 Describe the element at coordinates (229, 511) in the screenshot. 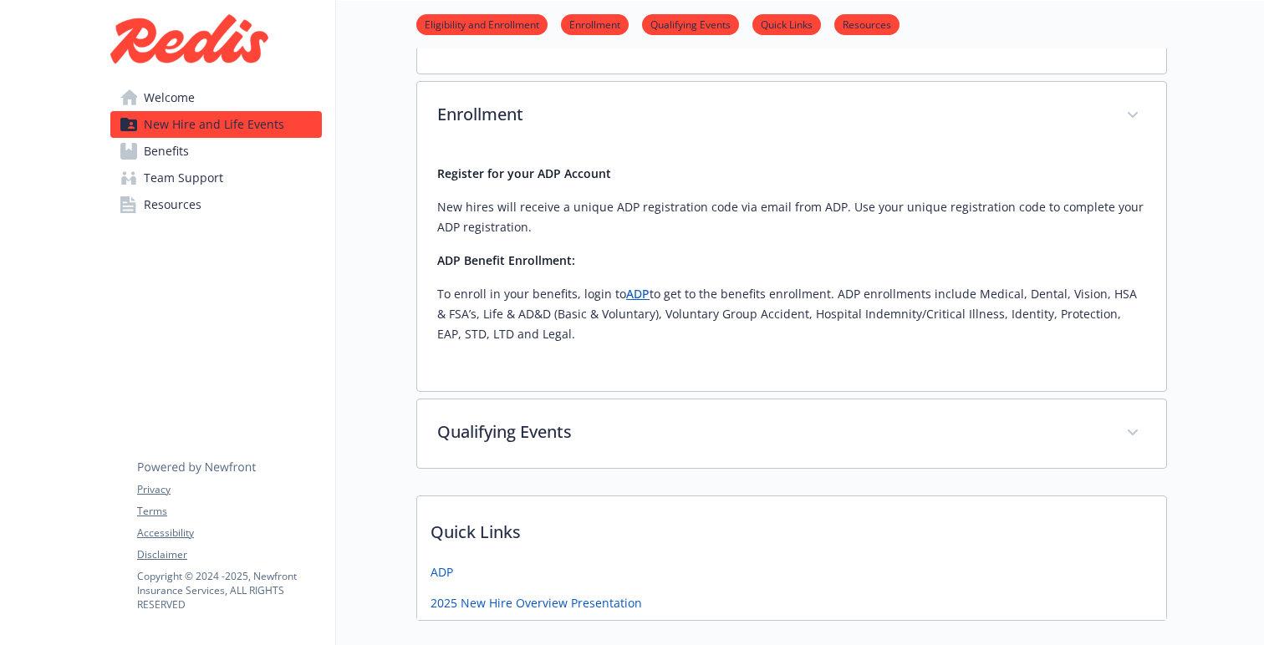

I see `a: Terms` at that location.